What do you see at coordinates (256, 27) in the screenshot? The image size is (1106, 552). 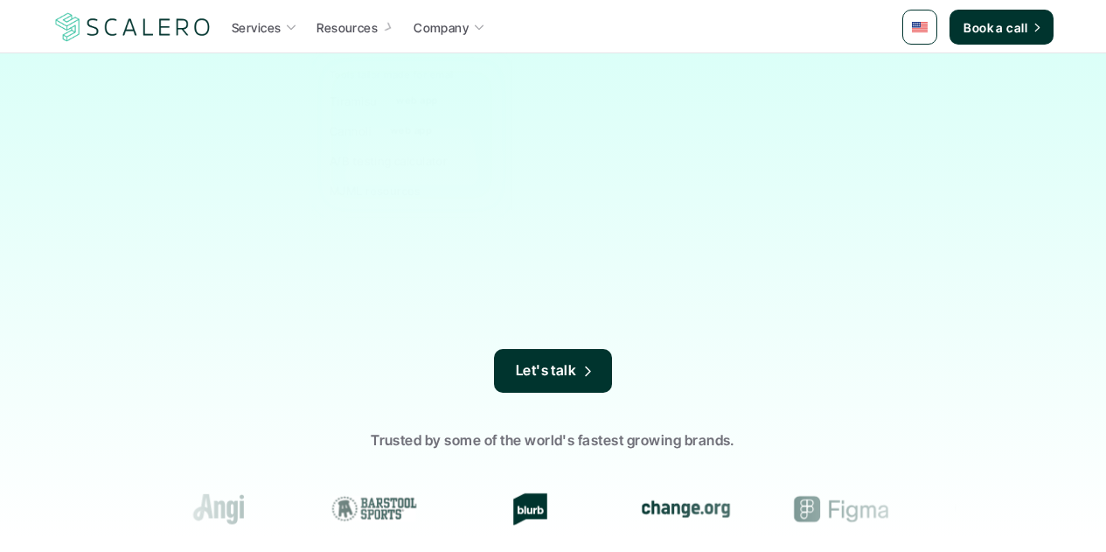 I see `p: Services` at bounding box center [256, 27].